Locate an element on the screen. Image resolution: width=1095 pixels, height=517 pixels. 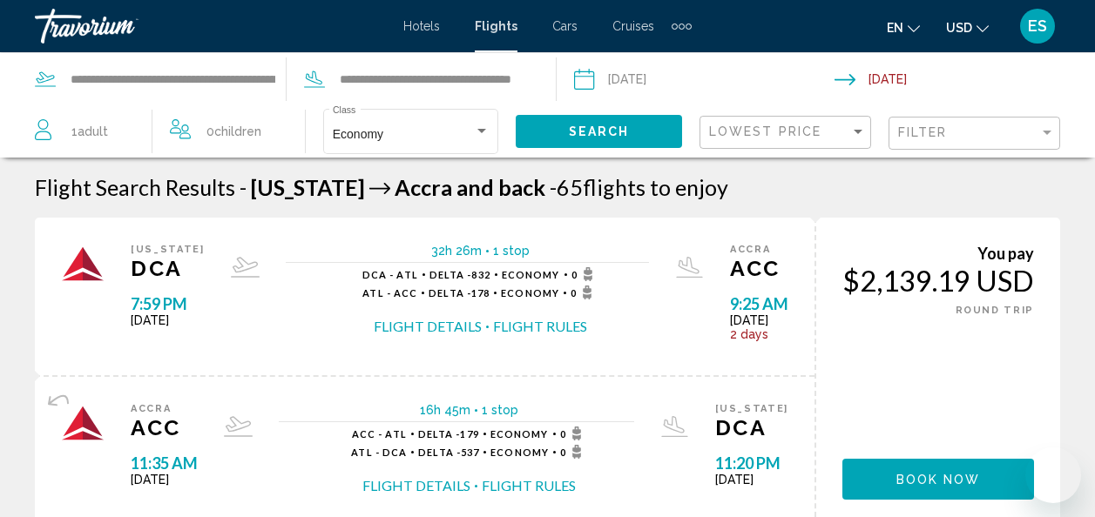
span: and back is located at coordinates (501, 187).